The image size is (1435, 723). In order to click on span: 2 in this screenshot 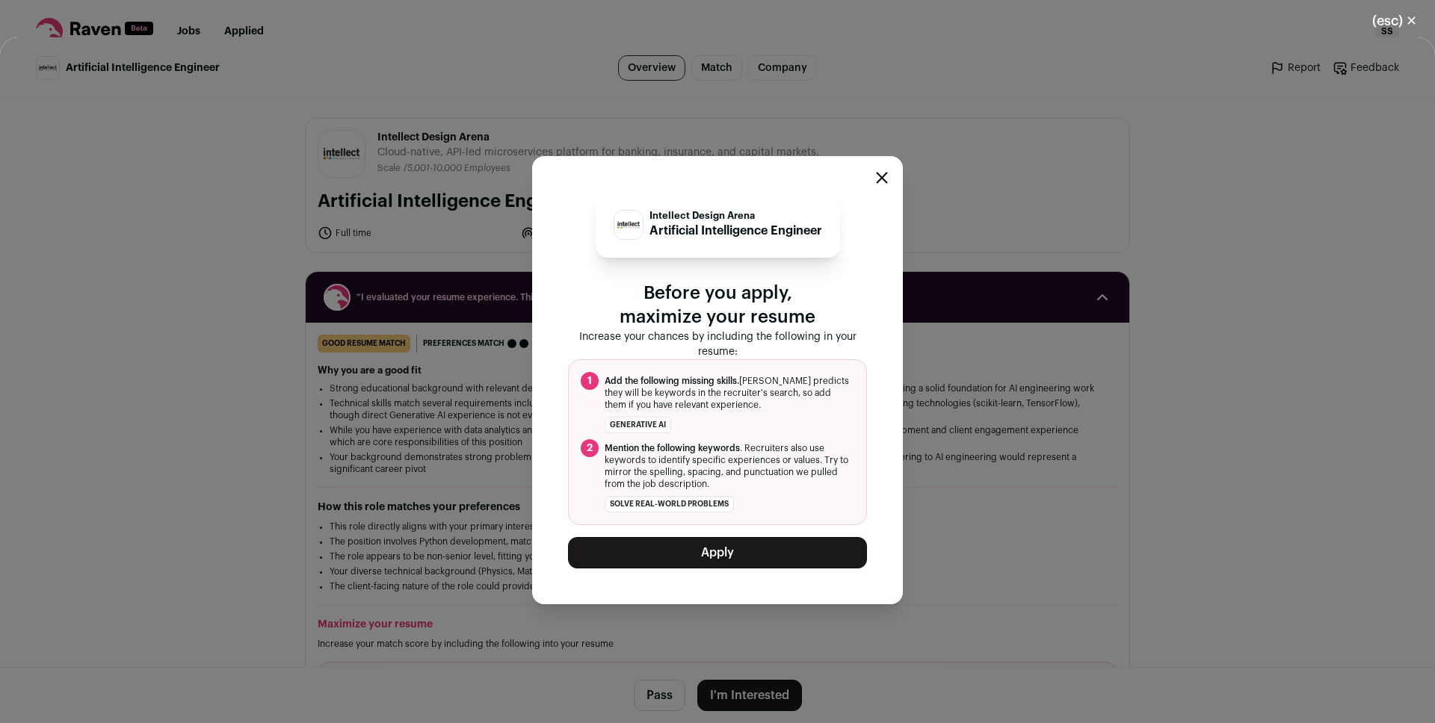, I will do `click(590, 448)`.